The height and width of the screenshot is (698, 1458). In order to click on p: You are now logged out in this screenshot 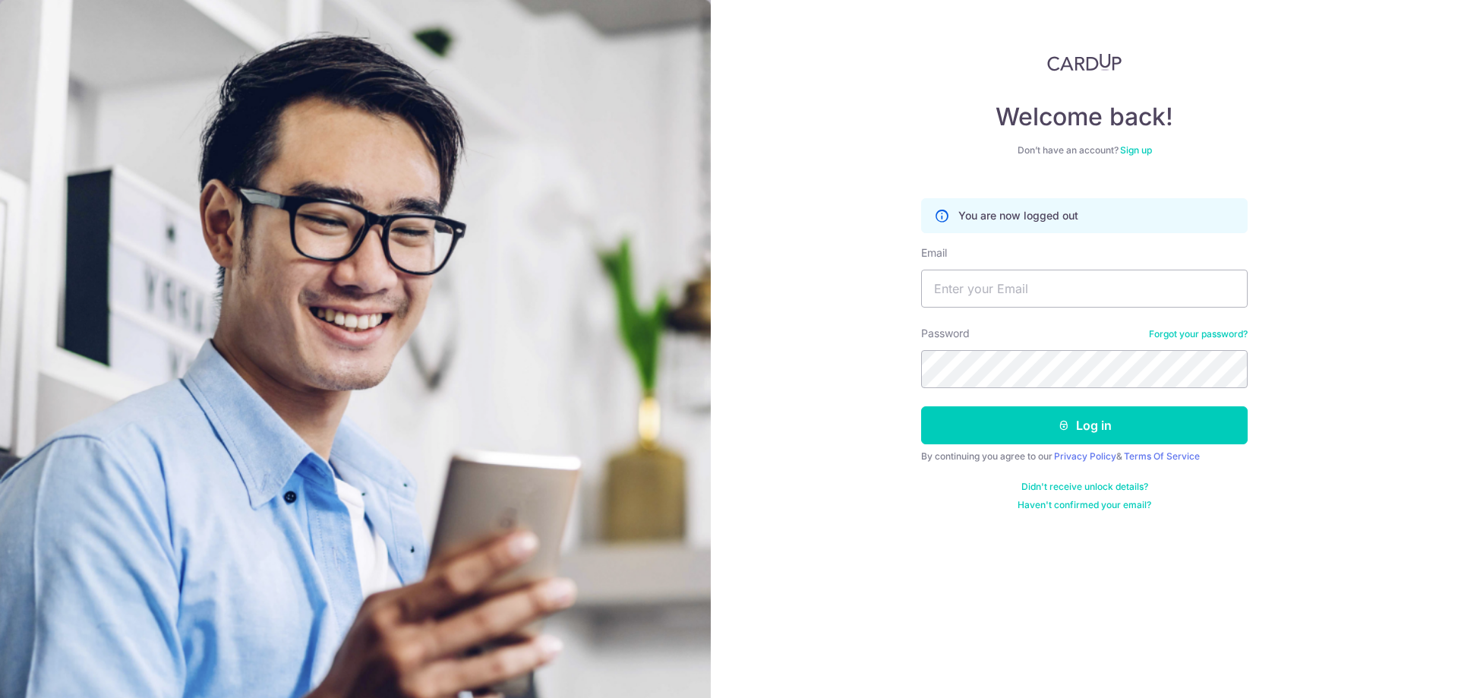, I will do `click(1019, 216)`.